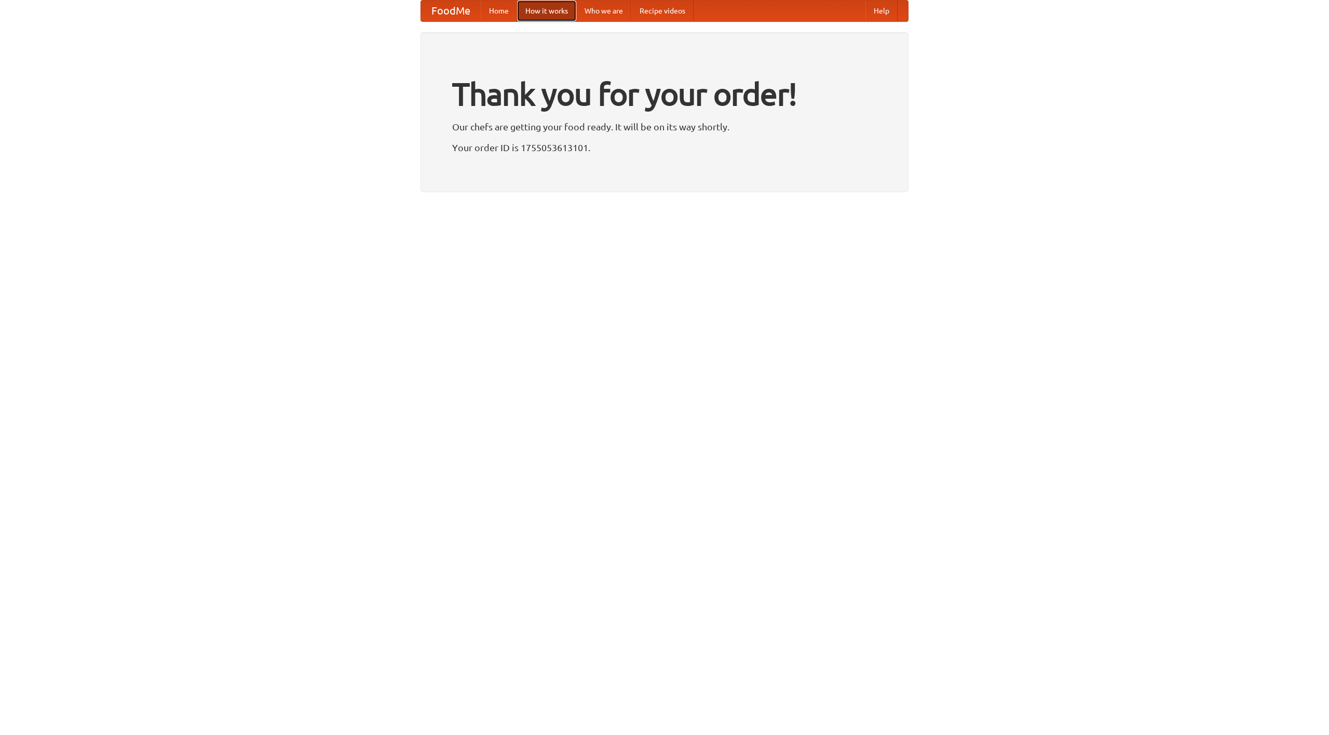 The width and height of the screenshot is (1329, 735). I want to click on a: Recipe videos, so click(663, 11).